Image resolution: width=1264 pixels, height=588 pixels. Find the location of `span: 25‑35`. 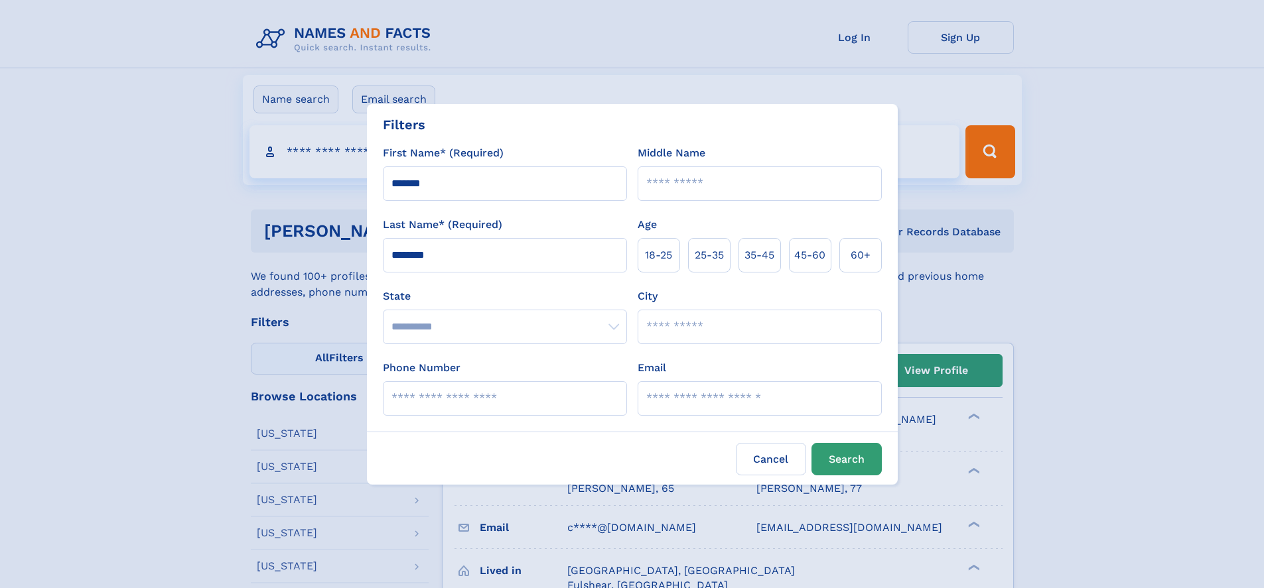

span: 25‑35 is located at coordinates (709, 255).